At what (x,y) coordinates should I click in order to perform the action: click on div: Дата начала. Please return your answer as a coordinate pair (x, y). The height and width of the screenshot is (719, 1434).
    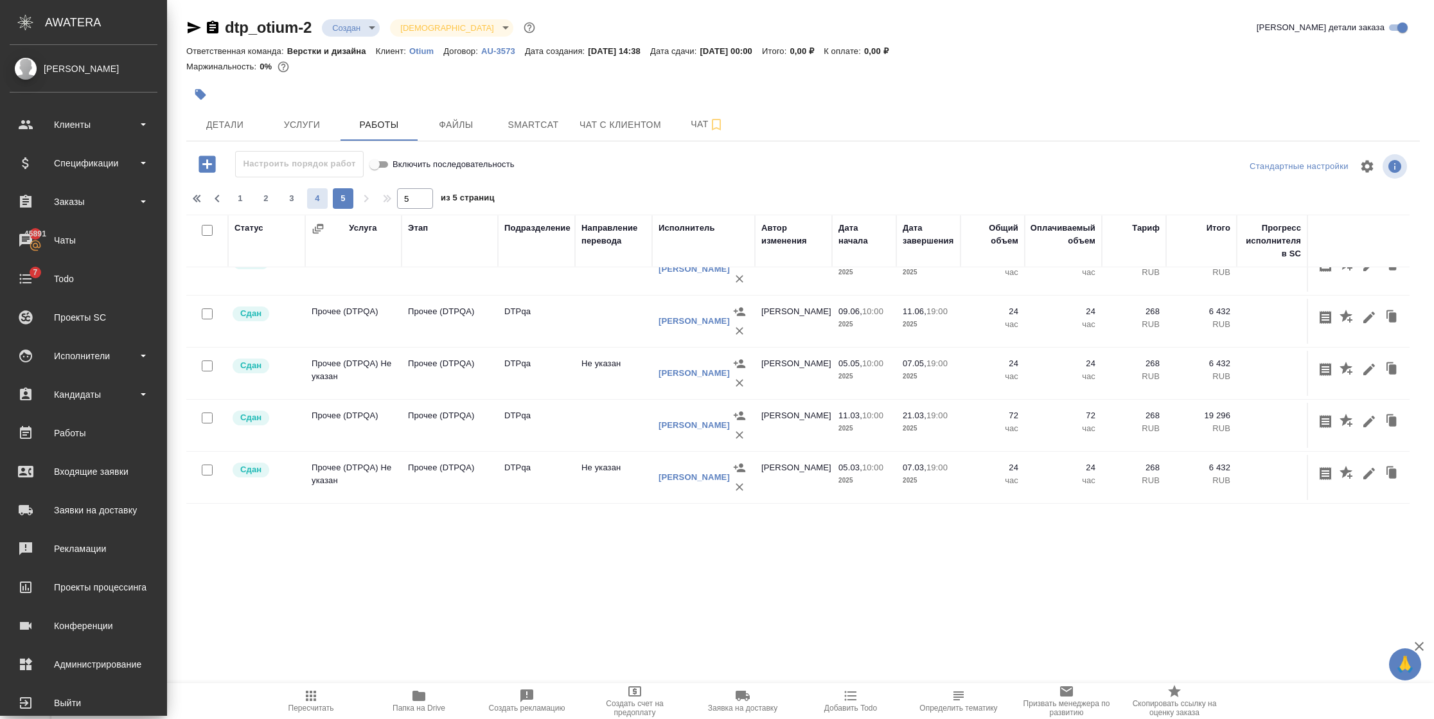
    Looking at the image, I should click on (864, 234).